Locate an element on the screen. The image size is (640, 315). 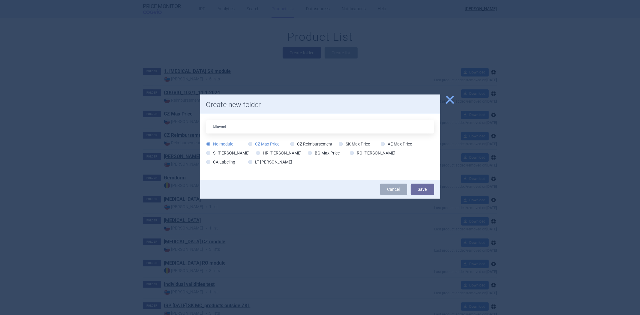
label: BG Max Price is located at coordinates (324, 153).